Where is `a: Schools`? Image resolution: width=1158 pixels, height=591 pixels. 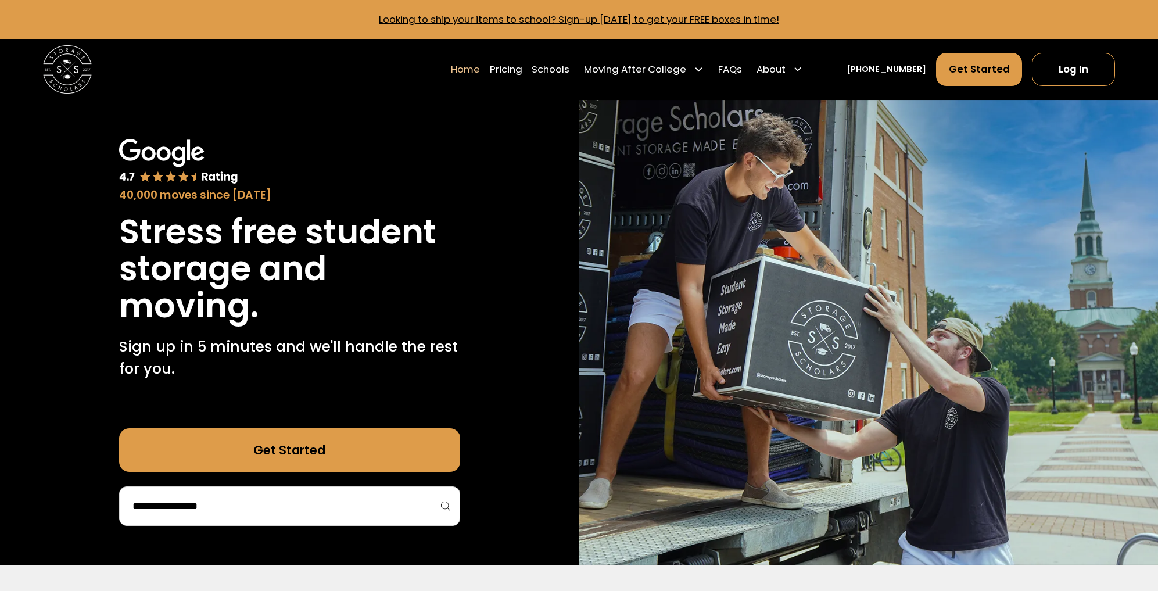
a: Schools is located at coordinates (550, 69).